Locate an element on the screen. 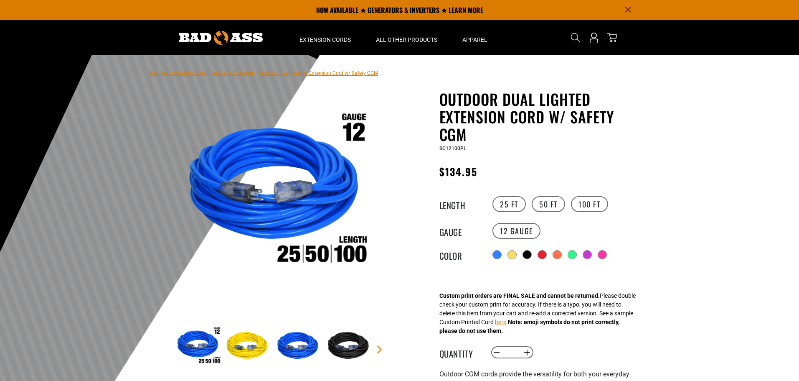 The width and height of the screenshot is (799, 381). h1: Outdoor Dual Lighted Extension Cord w/ Safety CGM is located at coordinates (542, 117).